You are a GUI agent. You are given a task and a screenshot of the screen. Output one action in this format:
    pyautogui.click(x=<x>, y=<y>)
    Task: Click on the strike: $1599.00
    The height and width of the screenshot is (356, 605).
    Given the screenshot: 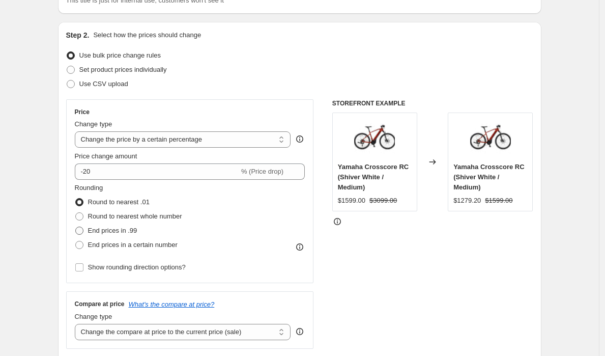 What is the action you would take?
    pyautogui.click(x=499, y=201)
    